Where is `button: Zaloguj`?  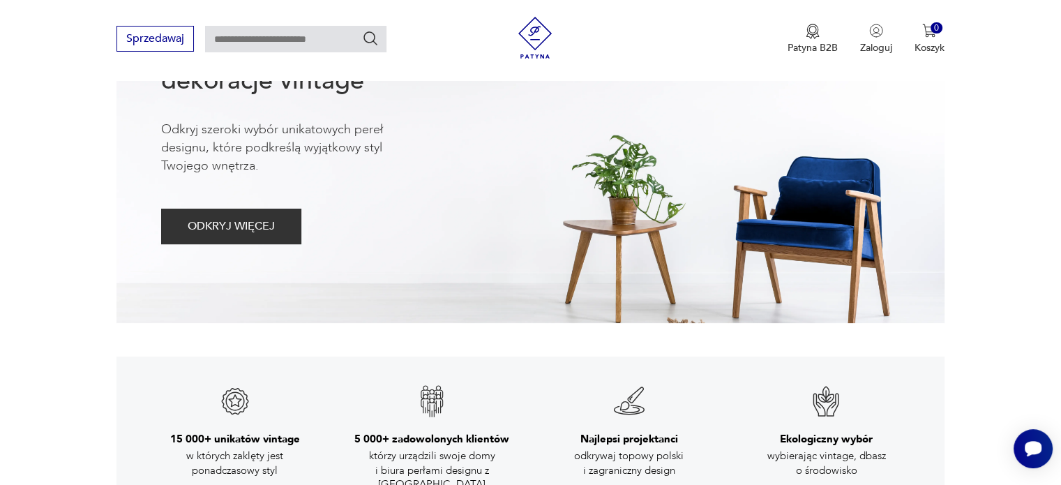
button: Zaloguj is located at coordinates (876, 39).